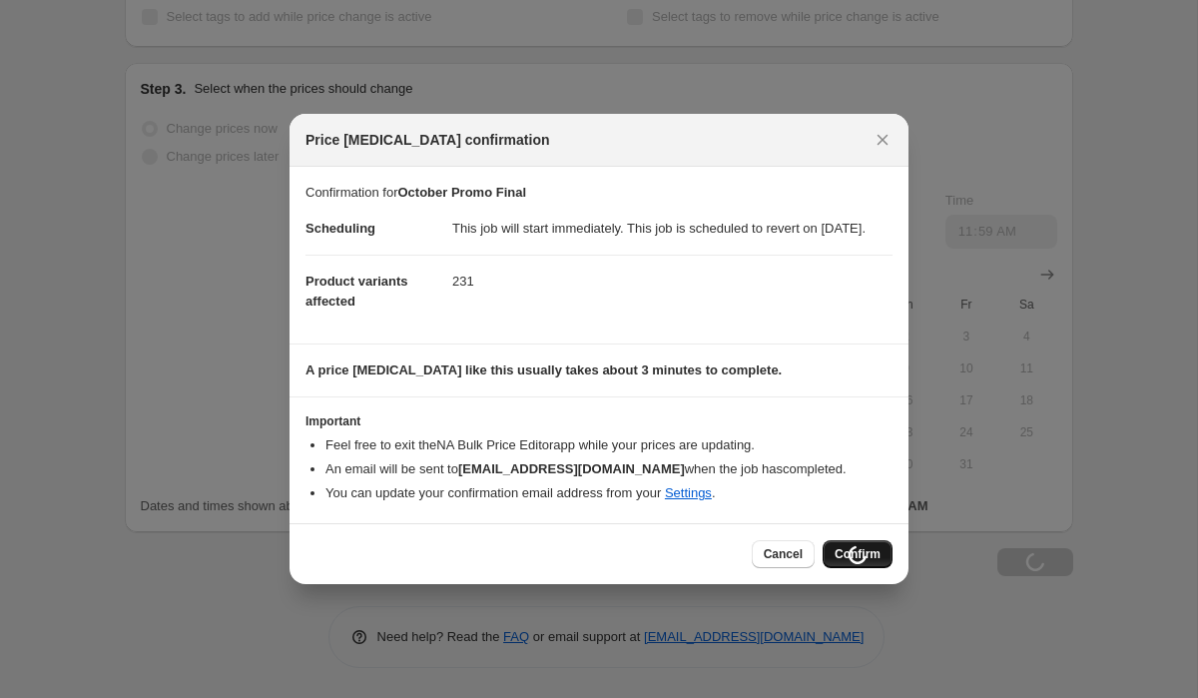 The image size is (1198, 698). I want to click on button: Cancel, so click(783, 554).